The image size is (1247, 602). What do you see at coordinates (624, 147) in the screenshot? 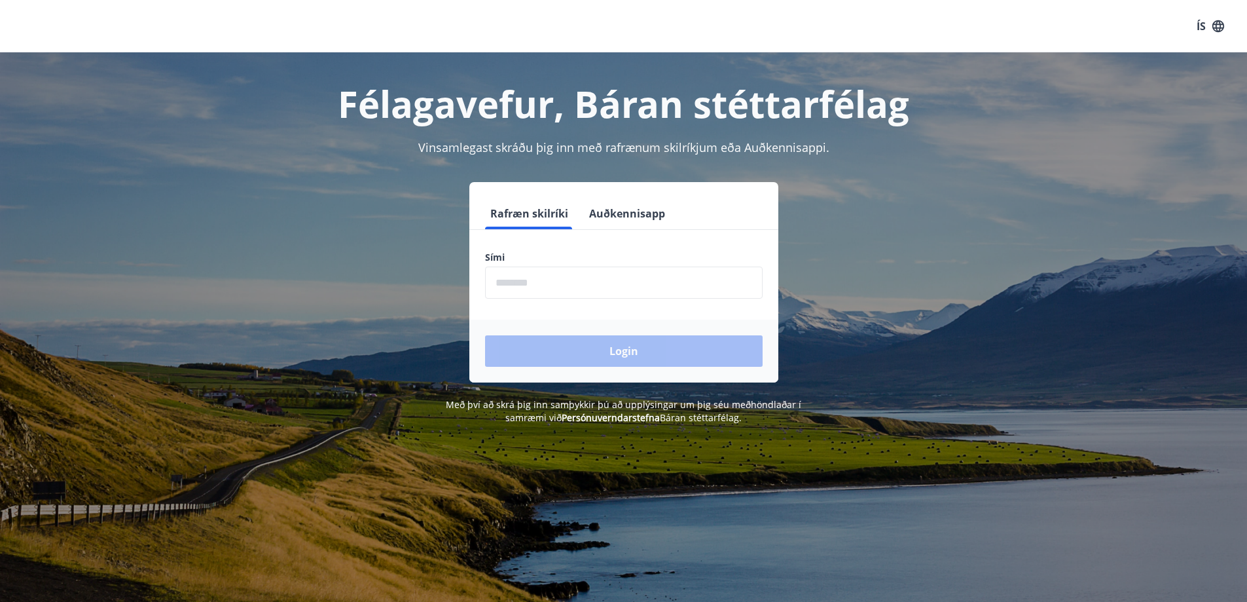
I see `span: Vinsamlegast skráðu þig inn með rafrænum skilríkjum eða Auðkennisappi.` at bounding box center [624, 147].